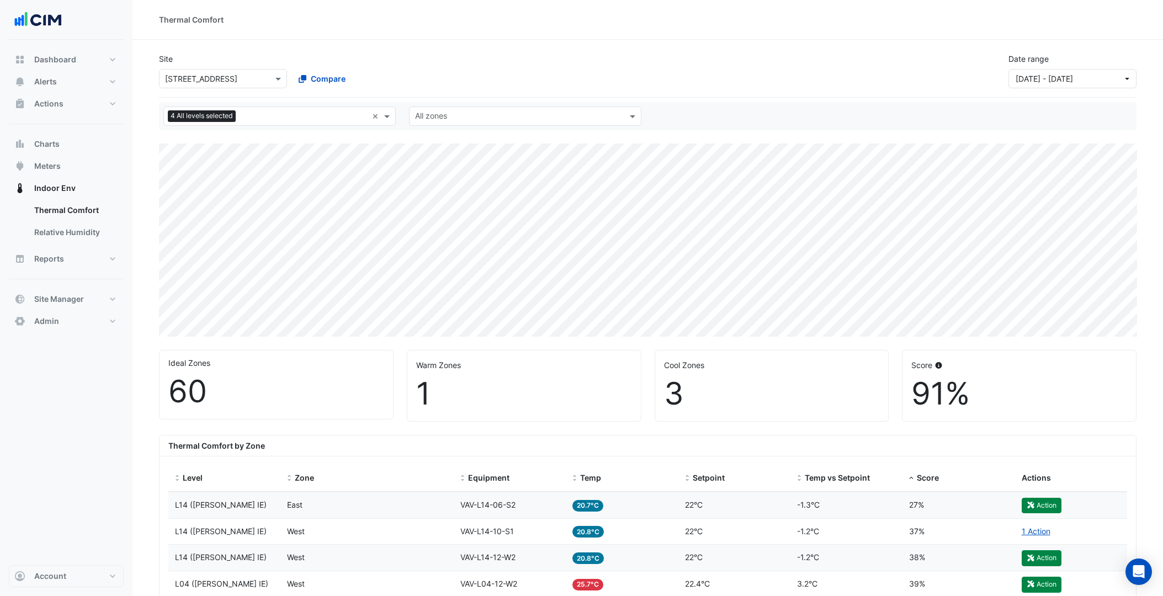 The height and width of the screenshot is (596, 1163). Describe the element at coordinates (1019, 394) in the screenshot. I see `div: 91%` at that location.